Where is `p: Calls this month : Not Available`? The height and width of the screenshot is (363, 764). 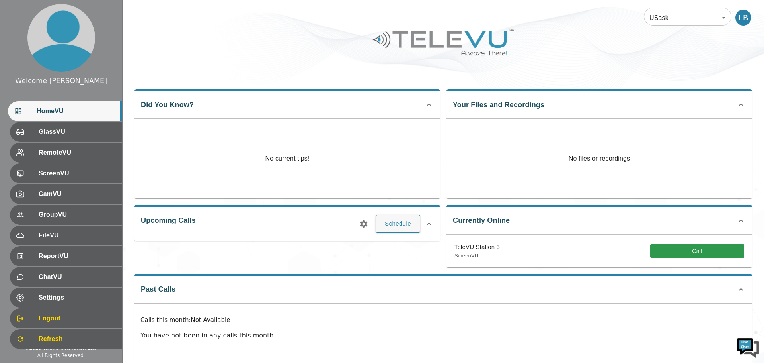
p: Calls this month : Not Available is located at coordinates (443, 320).